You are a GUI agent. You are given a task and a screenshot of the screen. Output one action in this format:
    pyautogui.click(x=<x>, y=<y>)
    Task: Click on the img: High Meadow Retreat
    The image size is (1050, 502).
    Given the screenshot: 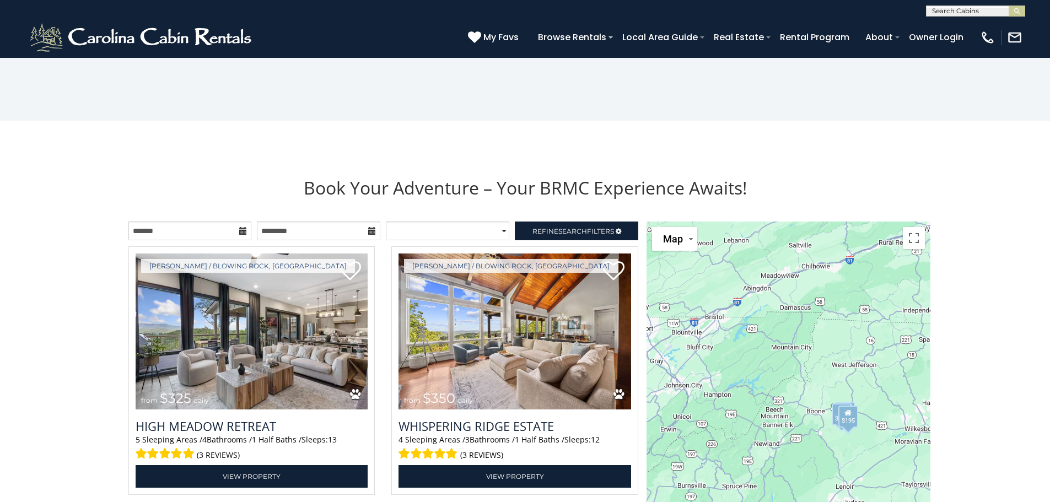 What is the action you would take?
    pyautogui.click(x=252, y=331)
    